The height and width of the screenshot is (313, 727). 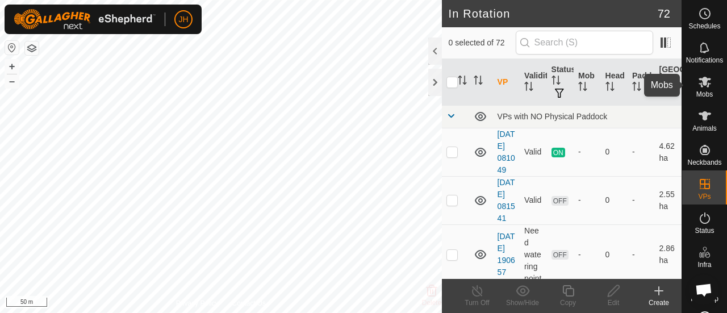 I want to click on th: Validity, so click(x=532, y=82).